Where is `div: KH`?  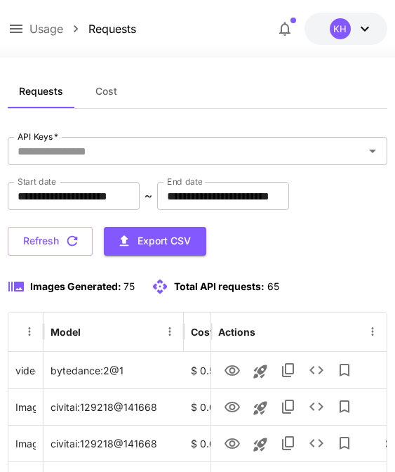 div: KH is located at coordinates (340, 29).